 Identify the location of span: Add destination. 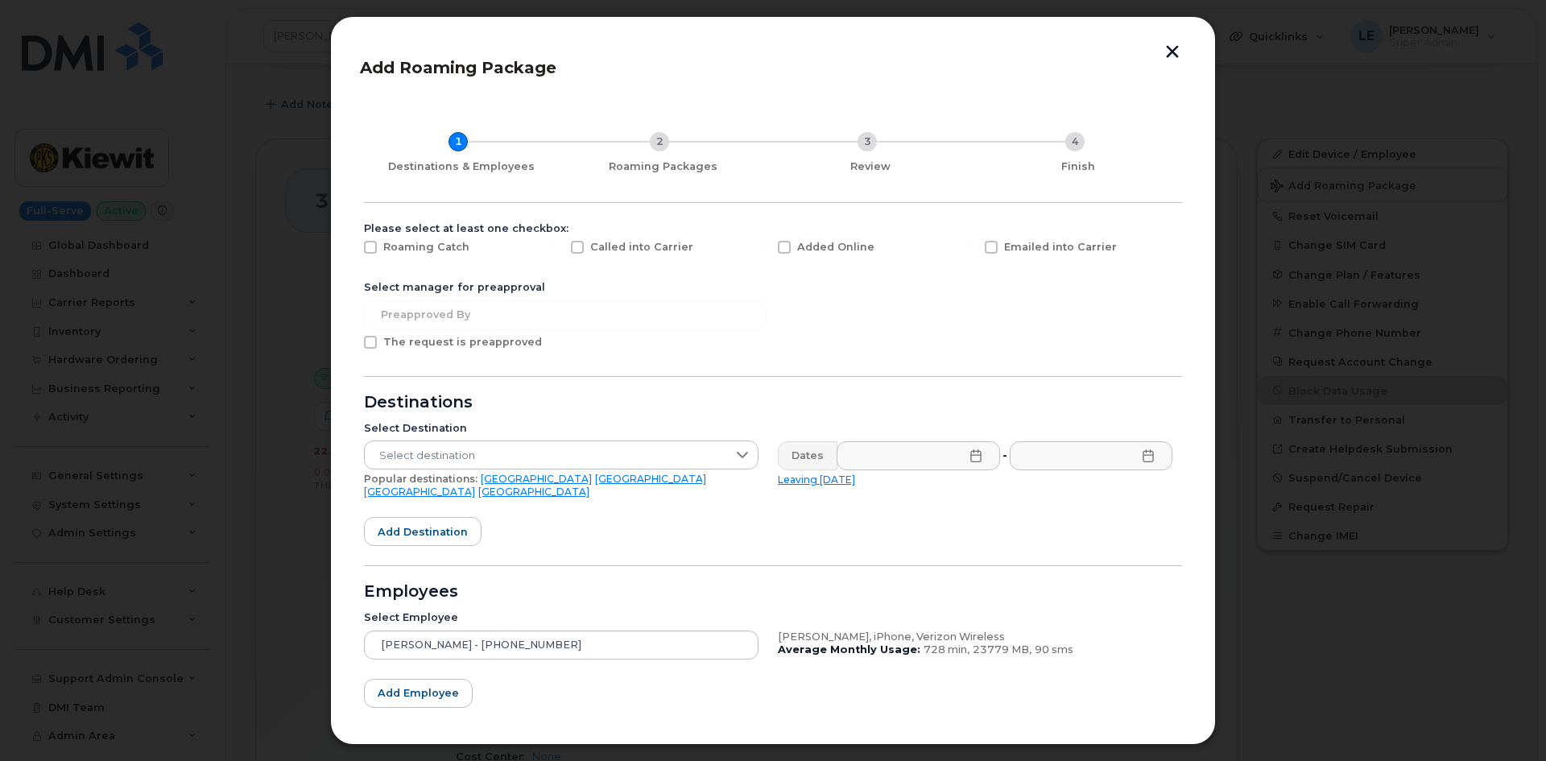
(423, 531).